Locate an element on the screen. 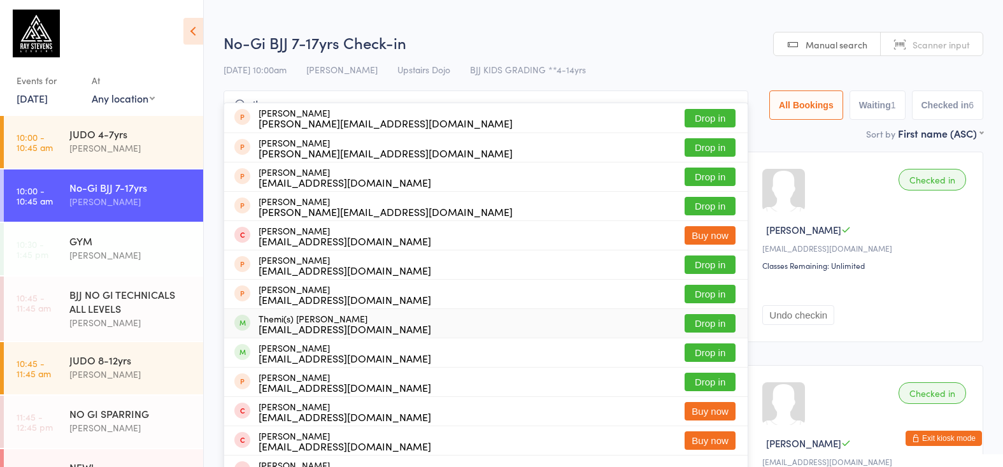  button: All Bookings is located at coordinates (806, 105).